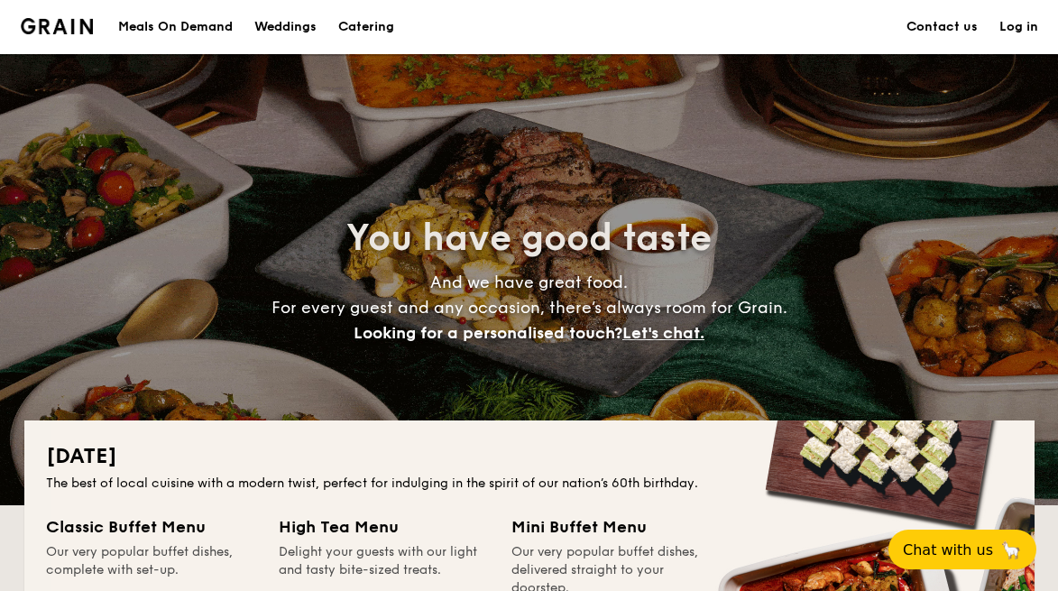  What do you see at coordinates (57, 26) in the screenshot?
I see `a: Logotype` at bounding box center [57, 26].